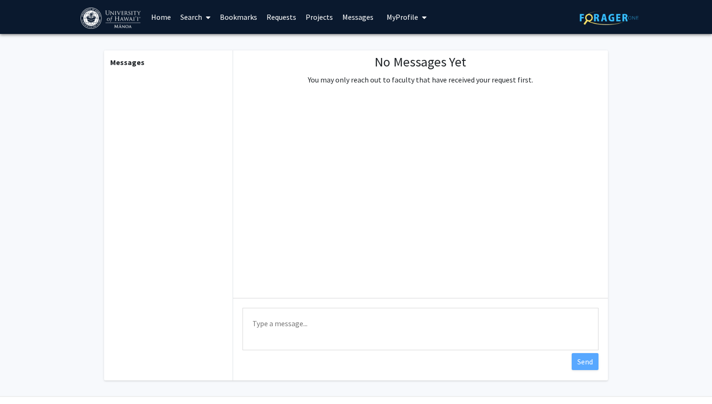  What do you see at coordinates (319, 17) in the screenshot?
I see `a: Projects` at bounding box center [319, 17].